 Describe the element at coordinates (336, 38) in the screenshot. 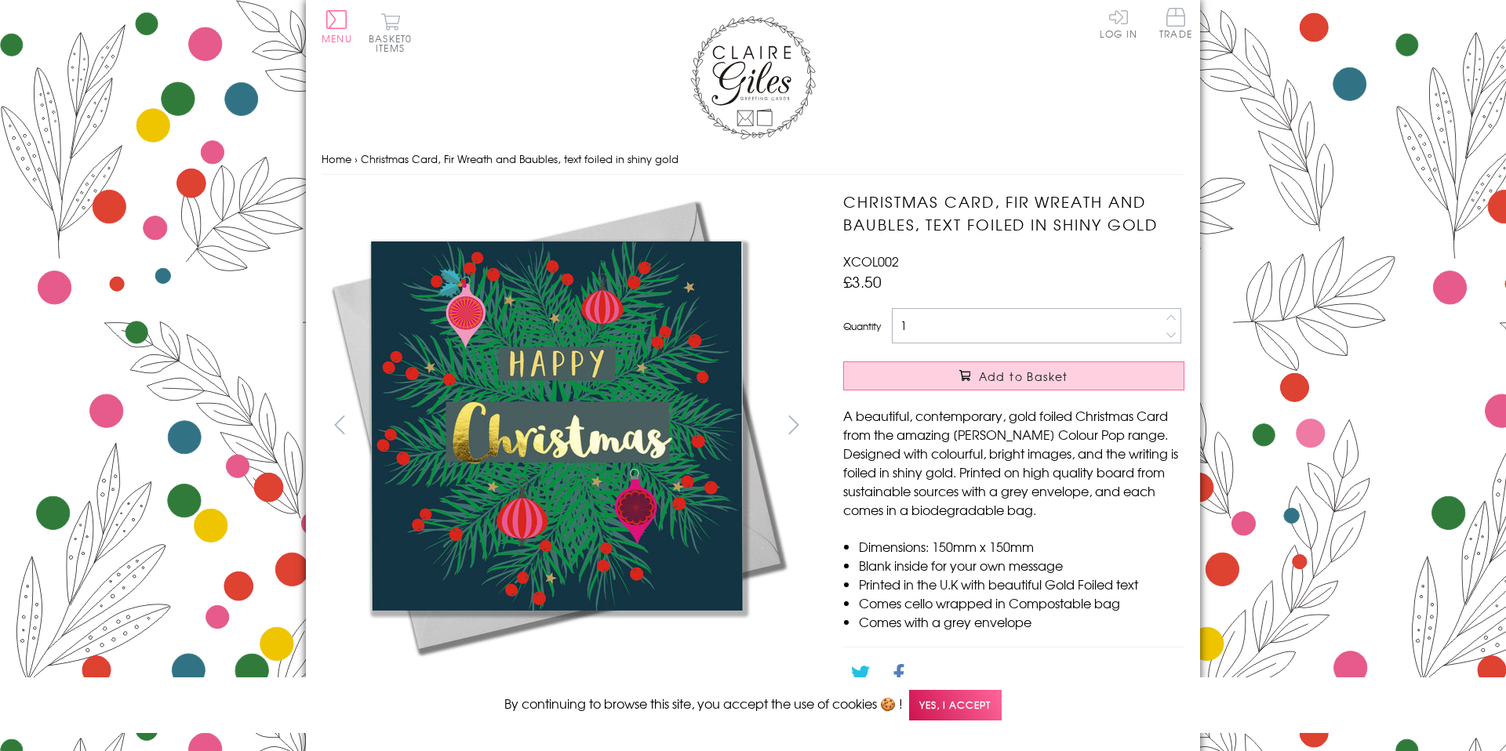

I see `span: Menu` at that location.